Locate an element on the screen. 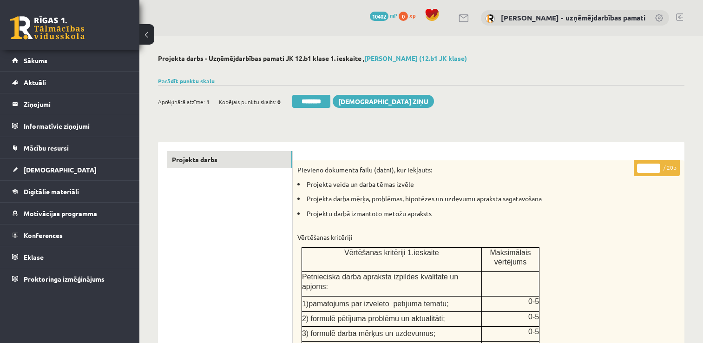 The width and height of the screenshot is (703, 343). span: 1)pamatojums par izvēlēto pētījuma tematu; is located at coordinates (376, 303).